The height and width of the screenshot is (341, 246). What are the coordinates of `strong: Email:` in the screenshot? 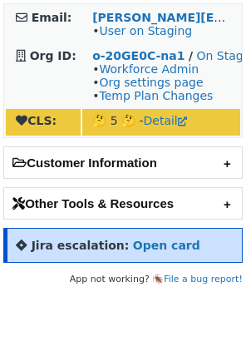 It's located at (52, 17).